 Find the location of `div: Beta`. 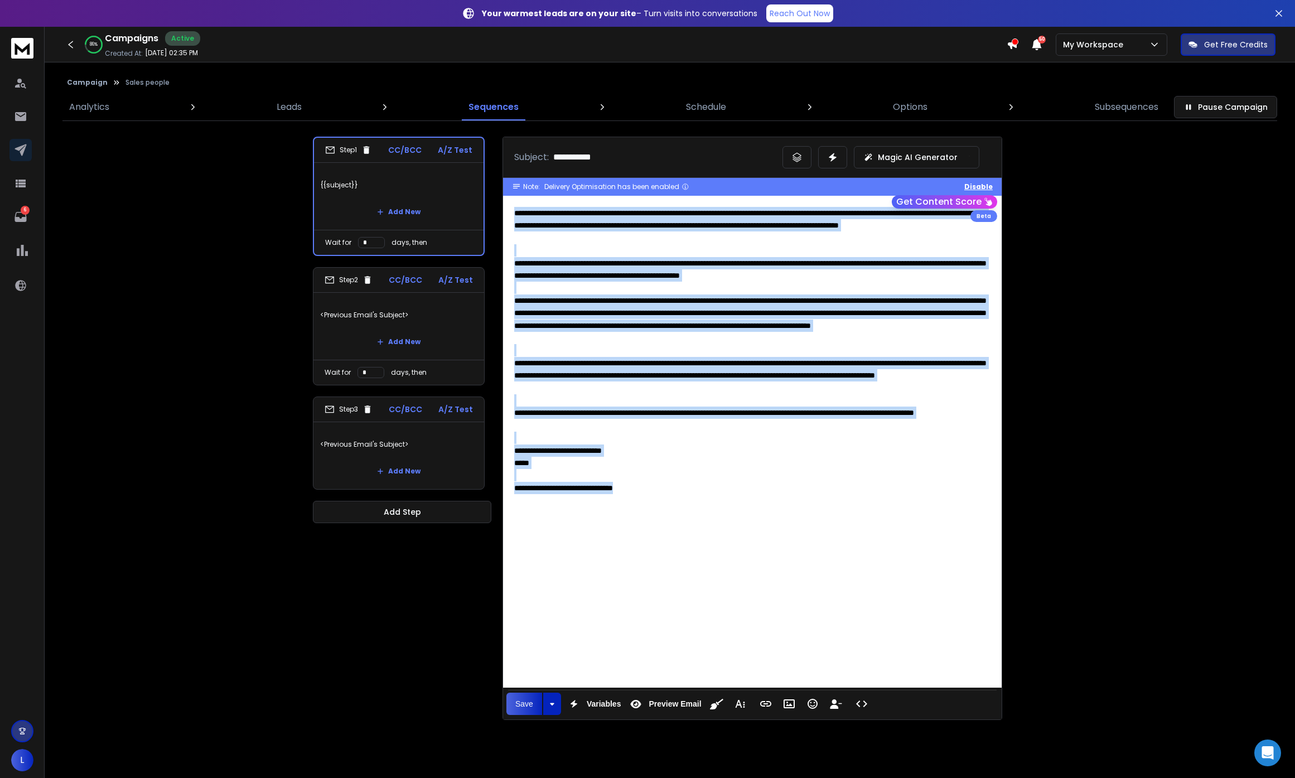

div: Beta is located at coordinates (984, 216).